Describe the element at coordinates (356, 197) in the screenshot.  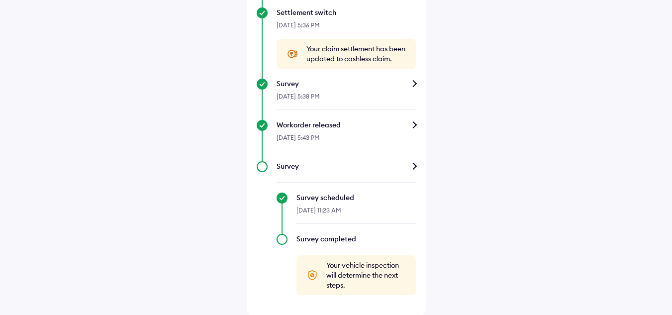
I see `div: Survey scheduled` at that location.